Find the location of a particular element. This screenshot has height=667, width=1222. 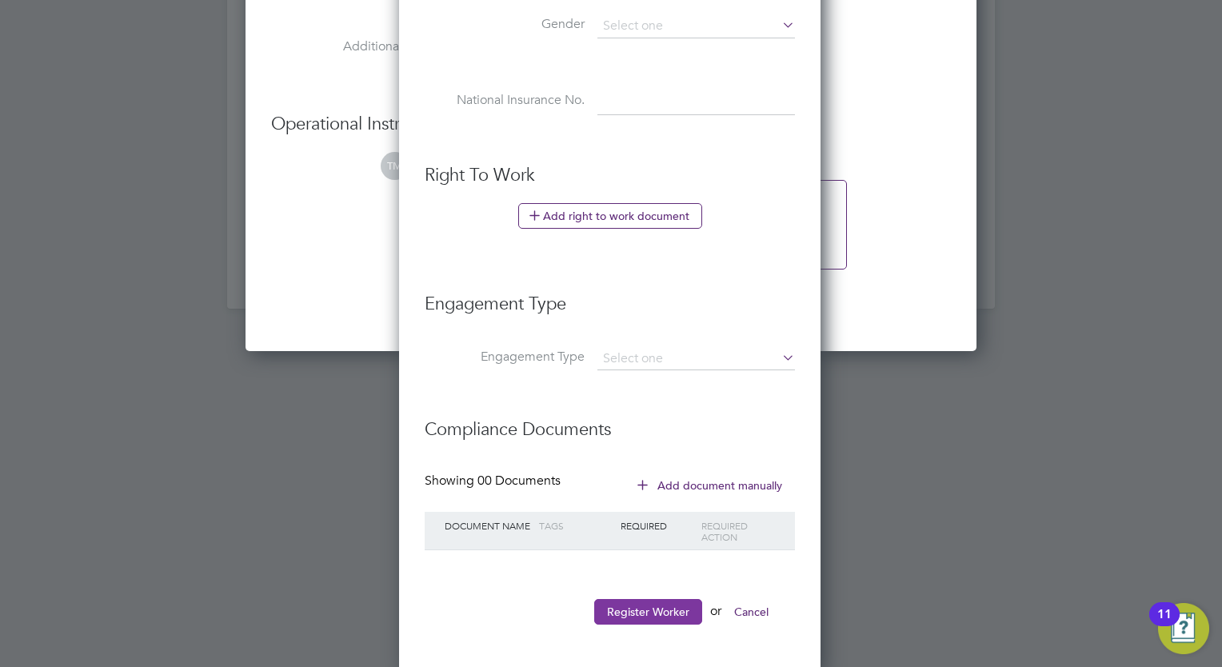

label: Additional H&S is located at coordinates (351, 46).